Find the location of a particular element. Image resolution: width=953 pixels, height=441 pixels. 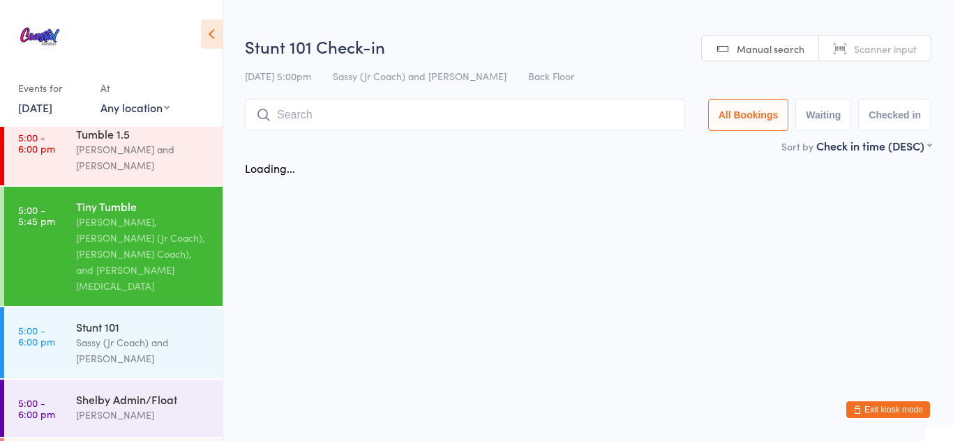

button: Waiting is located at coordinates (823, 115).